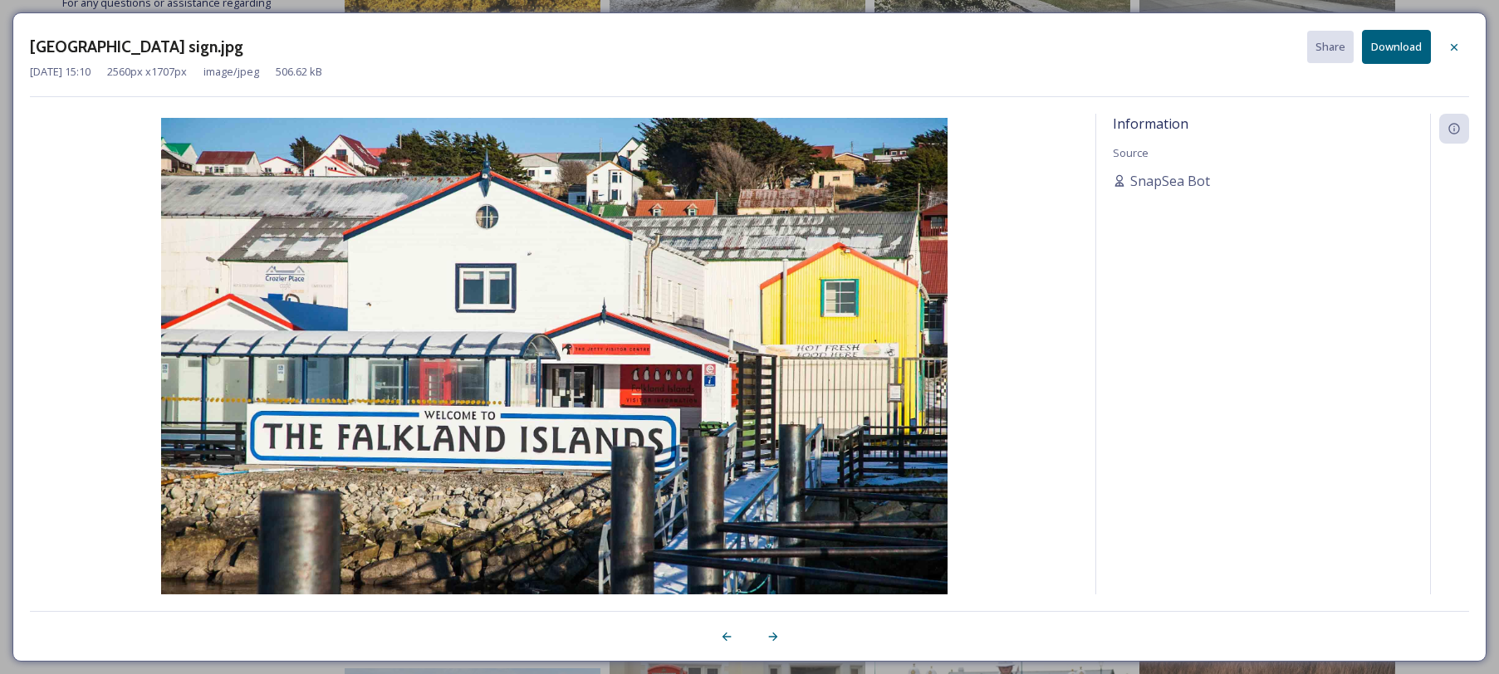 Image resolution: width=1499 pixels, height=674 pixels. Describe the element at coordinates (1170, 181) in the screenshot. I see `span: SnapSea Bot` at that location.